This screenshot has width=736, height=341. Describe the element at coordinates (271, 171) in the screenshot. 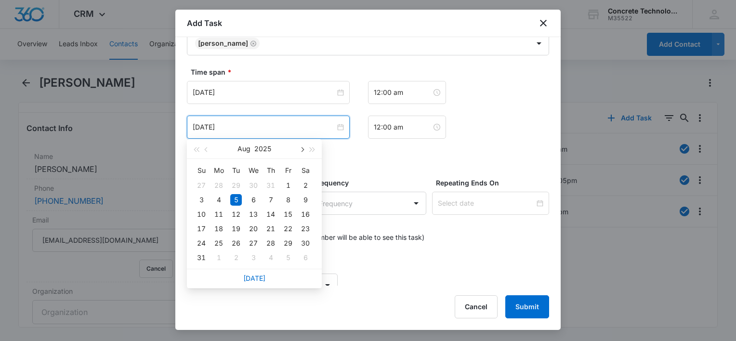

I see `th: Th` at that location.